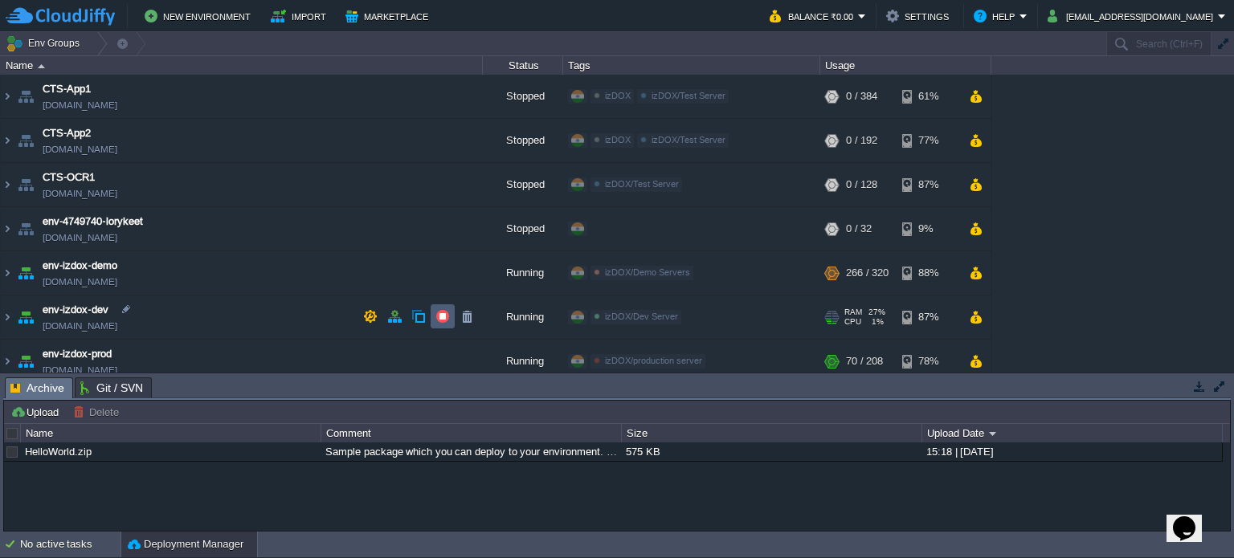 Image resolution: width=1234 pixels, height=558 pixels. I want to click on div: Status, so click(523, 65).